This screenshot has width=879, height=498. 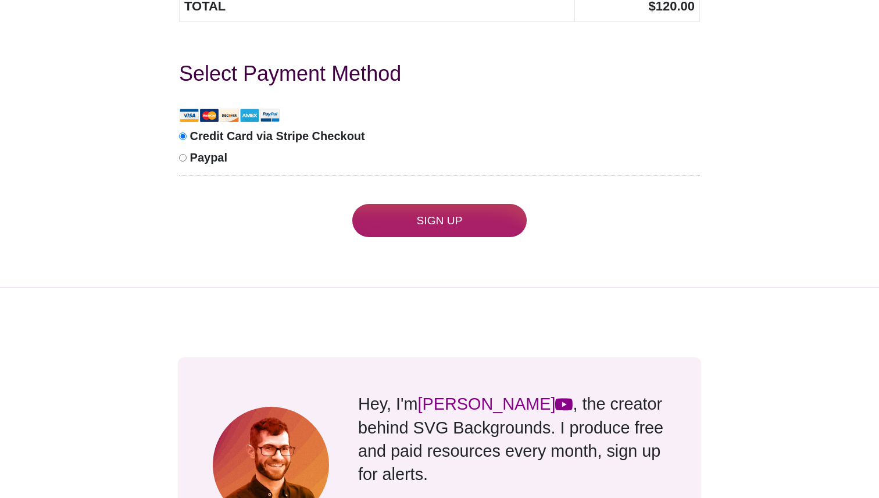 I want to click on span: Credit Card via Stripe Checkout, so click(x=277, y=136).